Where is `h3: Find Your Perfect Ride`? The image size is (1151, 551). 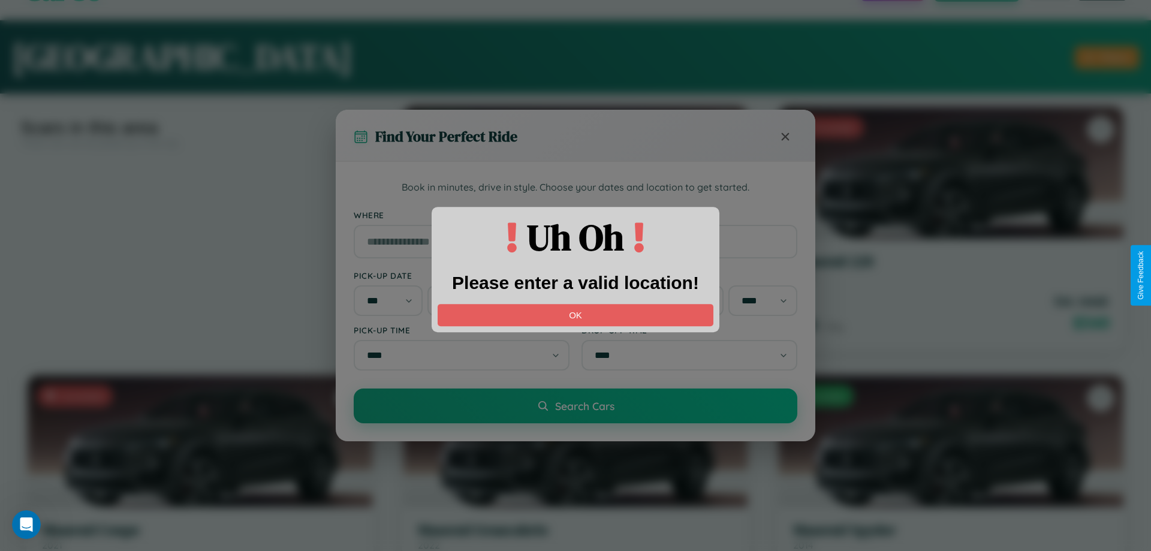 h3: Find Your Perfect Ride is located at coordinates (446, 136).